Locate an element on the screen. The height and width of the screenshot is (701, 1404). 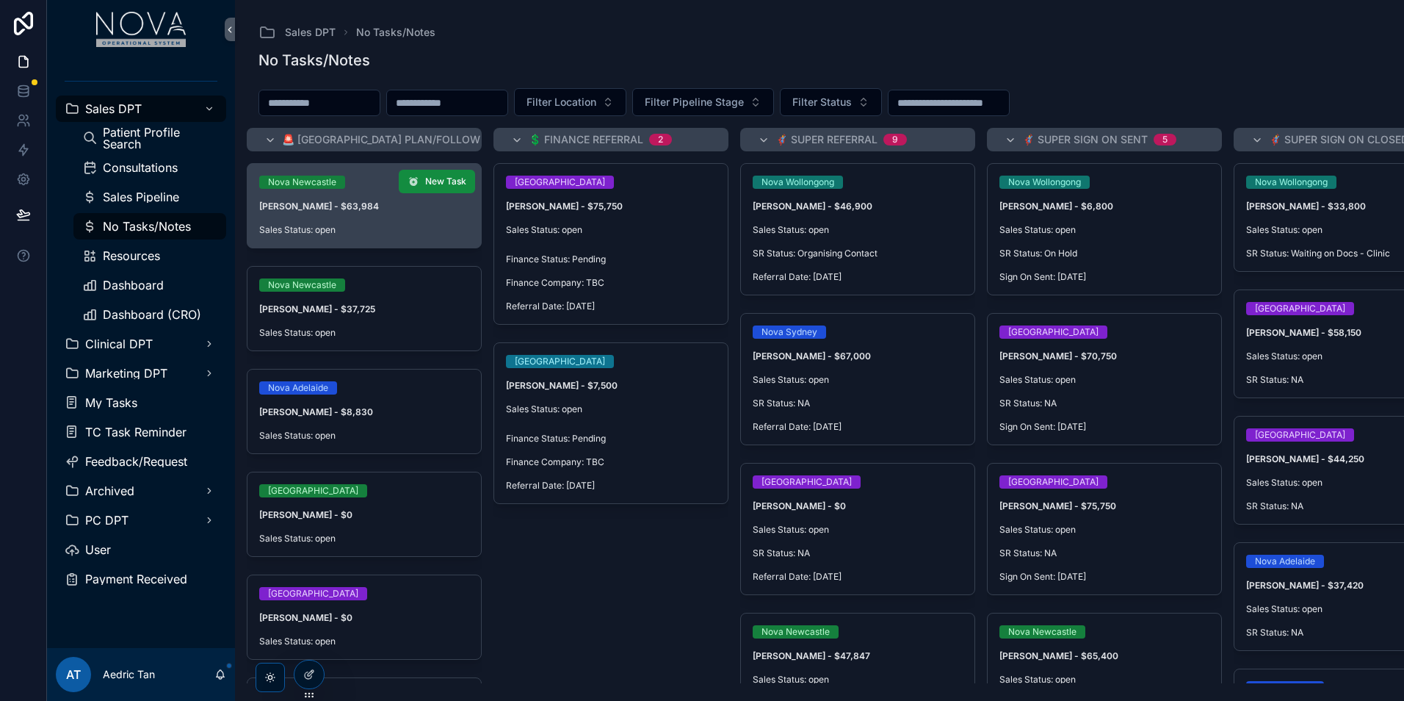
a: Archived is located at coordinates (141, 491).